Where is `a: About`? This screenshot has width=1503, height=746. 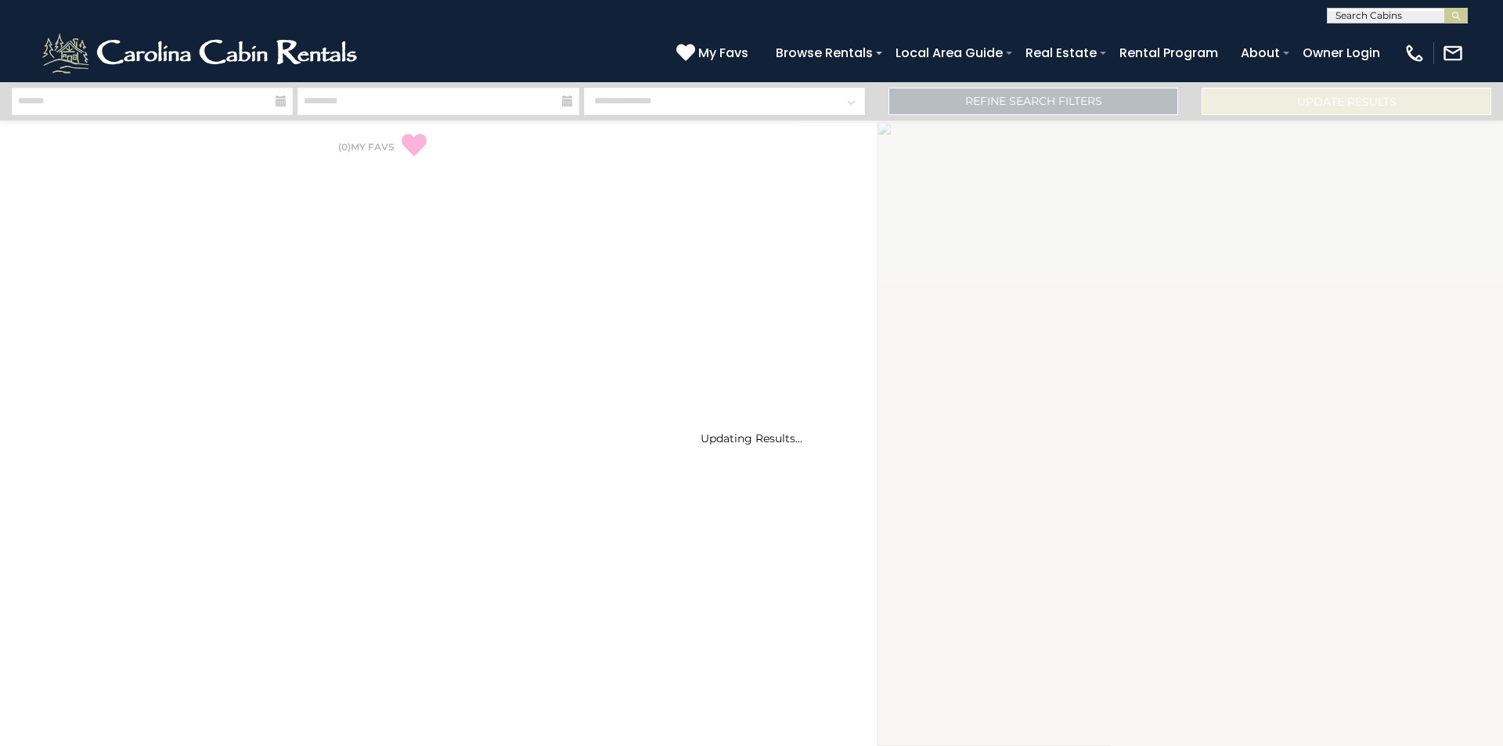 a: About is located at coordinates (1261, 52).